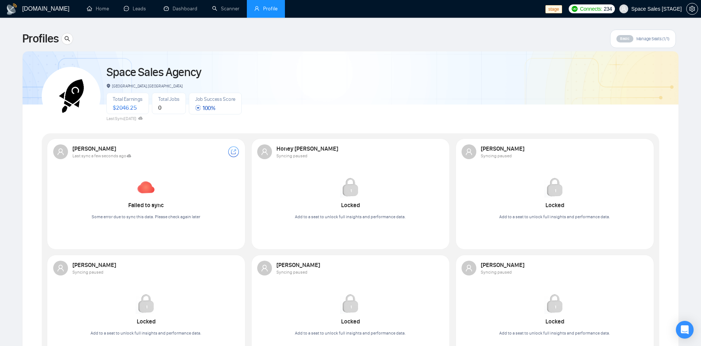 The height and width of the screenshot is (346, 701). What do you see at coordinates (591, 9) in the screenshot?
I see `span: Connects:` at bounding box center [591, 9].